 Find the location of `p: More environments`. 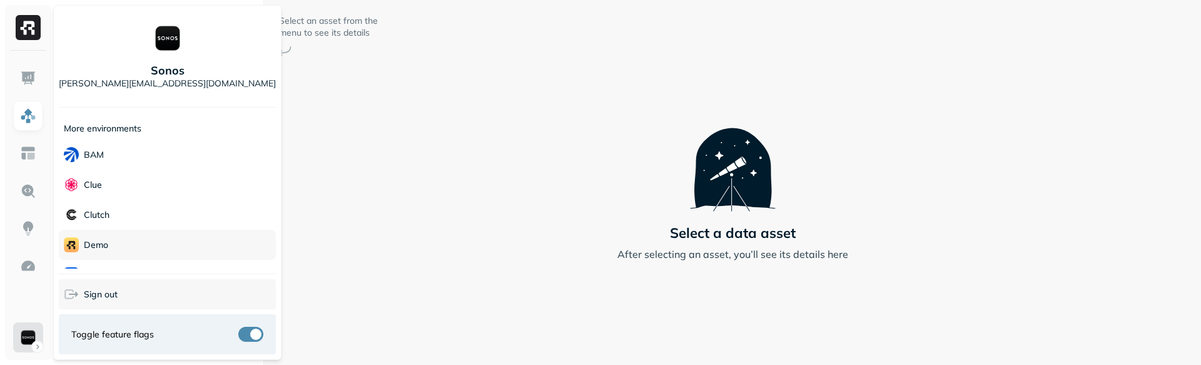

p: More environments is located at coordinates (103, 128).